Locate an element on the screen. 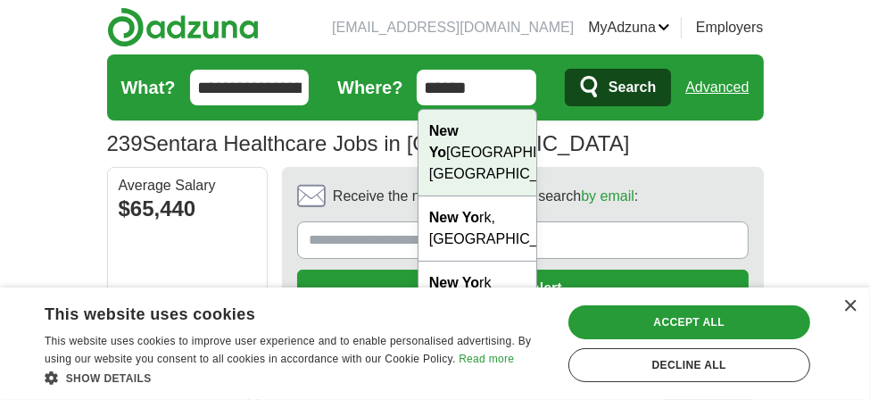 The image size is (870, 400). div: $65,440 is located at coordinates (187, 209).